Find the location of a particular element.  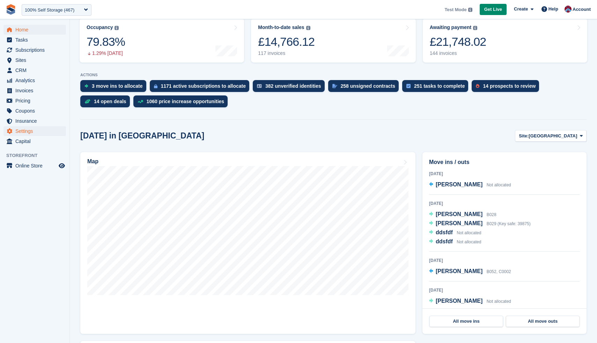

img: prospect-51fa495bee0391a8d652442698ab0144808aea92771e9ea1ae160a38d050c398.svg is located at coordinates (478, 86).